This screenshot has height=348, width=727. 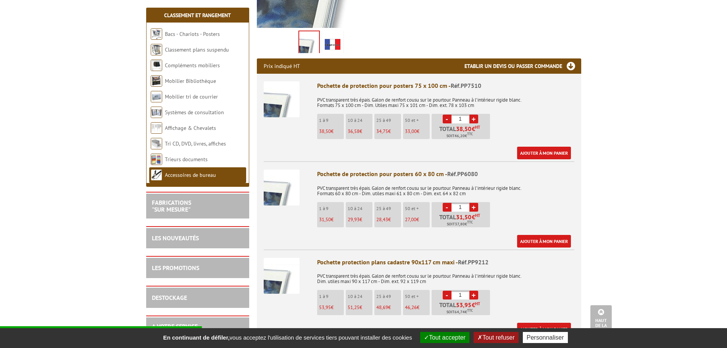 I want to click on span: vous acceptez l'utilisation de services tiers pouvant installer des cookies, so click(x=287, y=337).